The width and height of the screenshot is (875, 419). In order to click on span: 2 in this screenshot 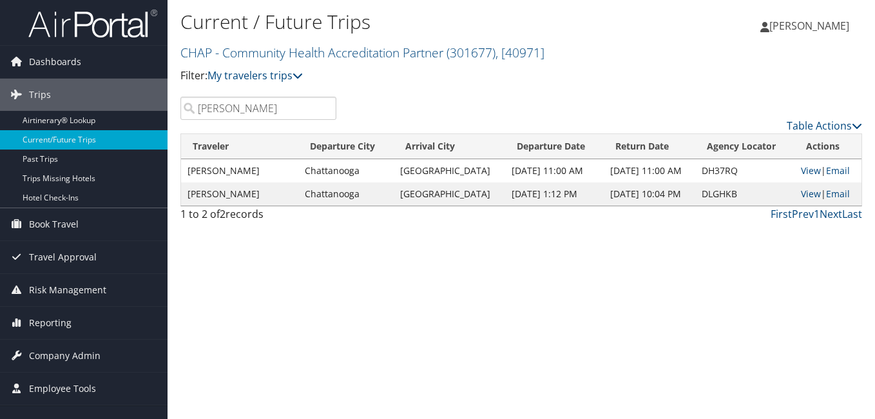, I will do `click(222, 214)`.